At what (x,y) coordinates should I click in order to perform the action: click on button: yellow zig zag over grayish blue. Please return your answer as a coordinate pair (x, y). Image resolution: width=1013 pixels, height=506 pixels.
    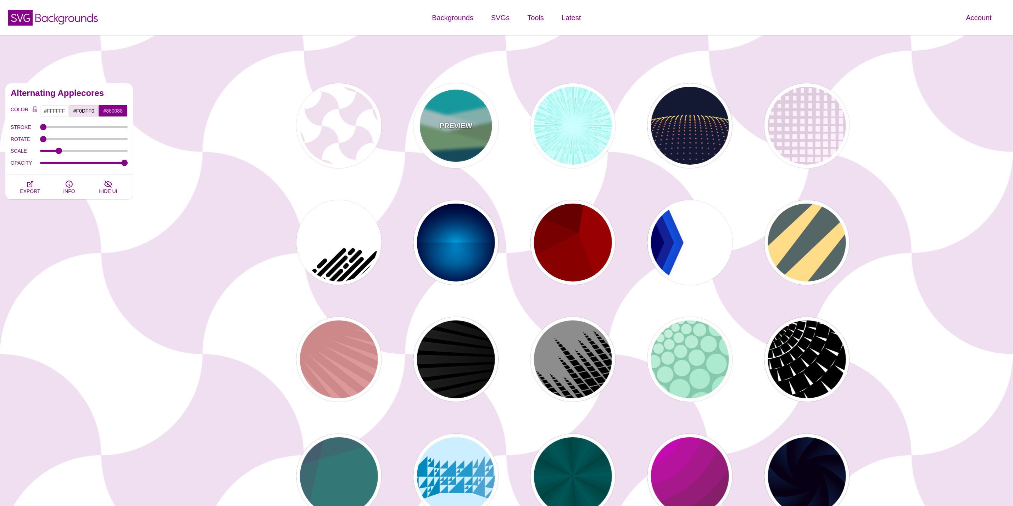
    Looking at the image, I should click on (807, 243).